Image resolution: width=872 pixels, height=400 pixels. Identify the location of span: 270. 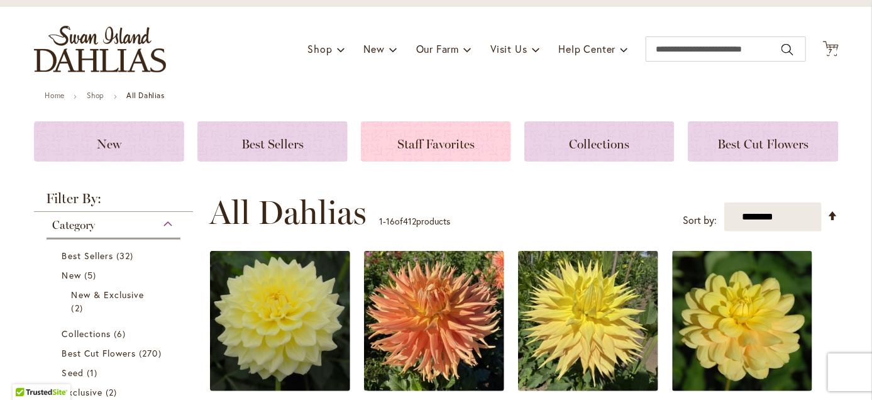
(151, 353).